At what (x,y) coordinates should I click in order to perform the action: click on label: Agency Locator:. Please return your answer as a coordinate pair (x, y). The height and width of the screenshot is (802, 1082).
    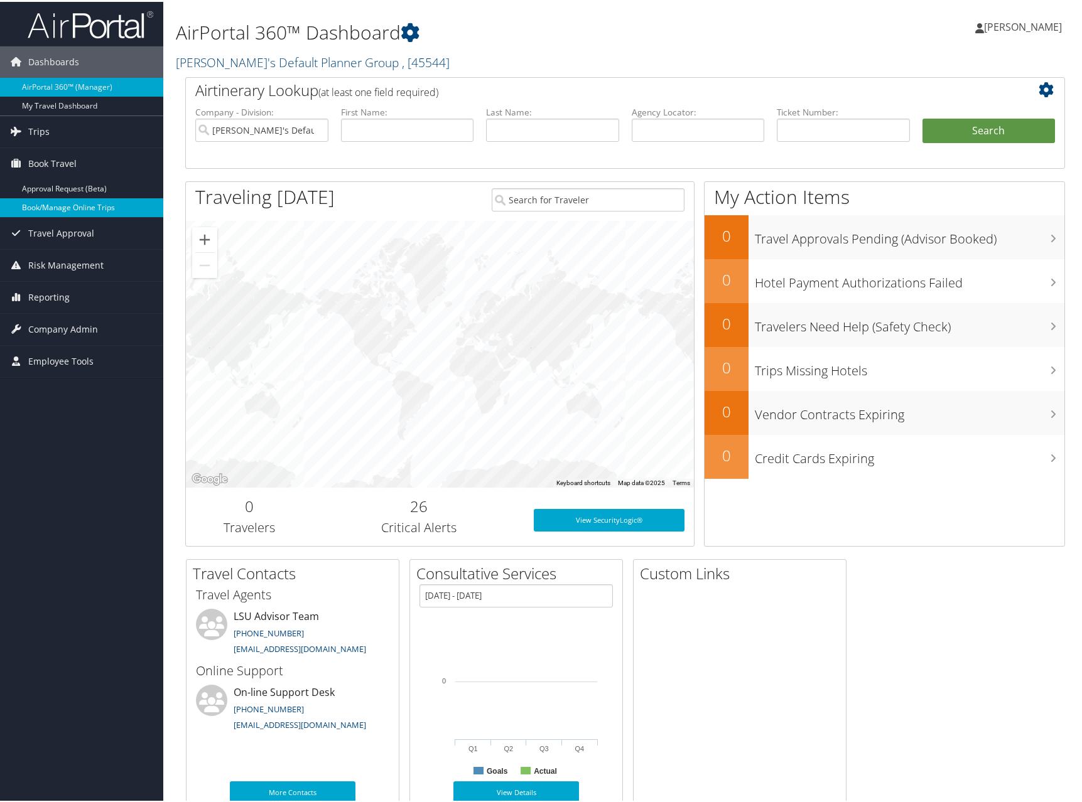
    Looking at the image, I should click on (698, 110).